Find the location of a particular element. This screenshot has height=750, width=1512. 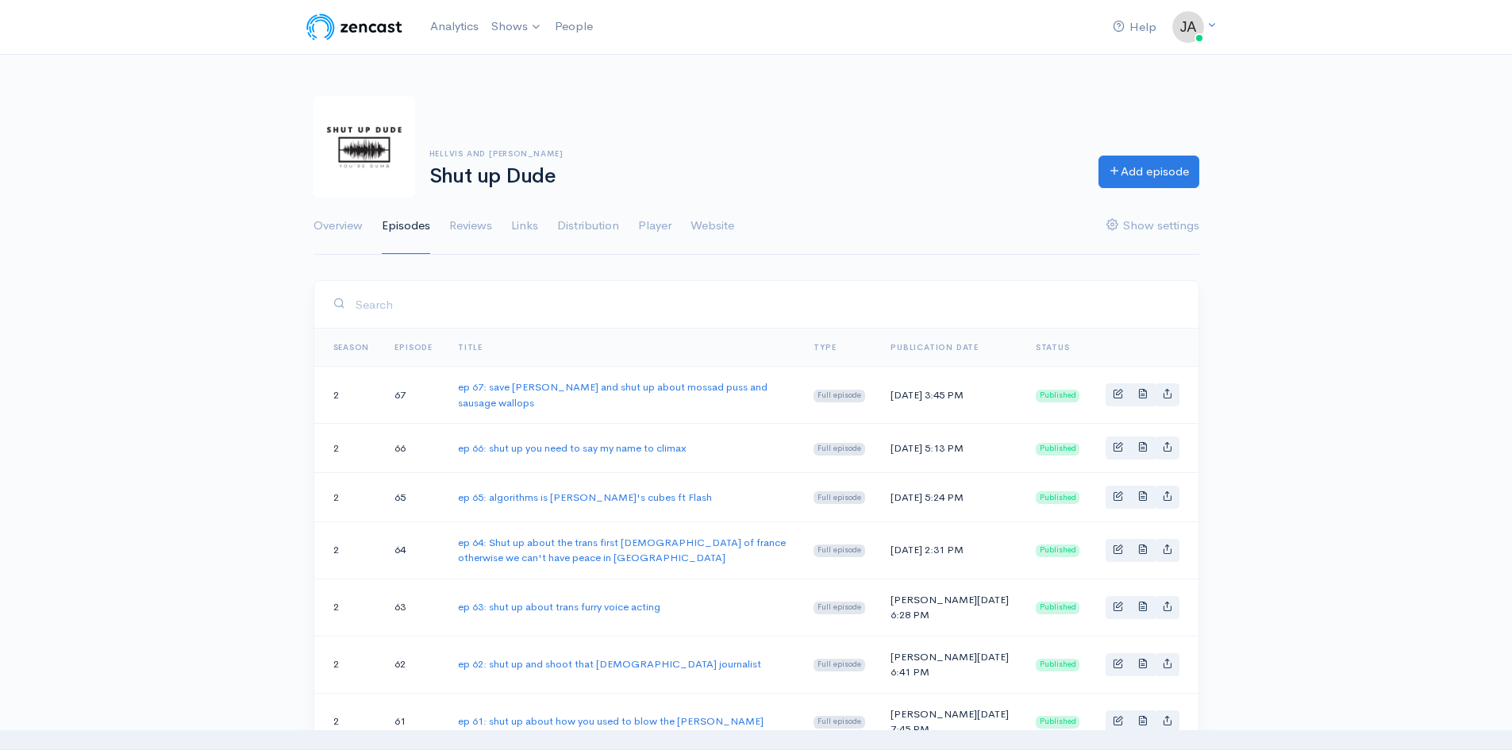

a: Add episode is located at coordinates (1149, 171).